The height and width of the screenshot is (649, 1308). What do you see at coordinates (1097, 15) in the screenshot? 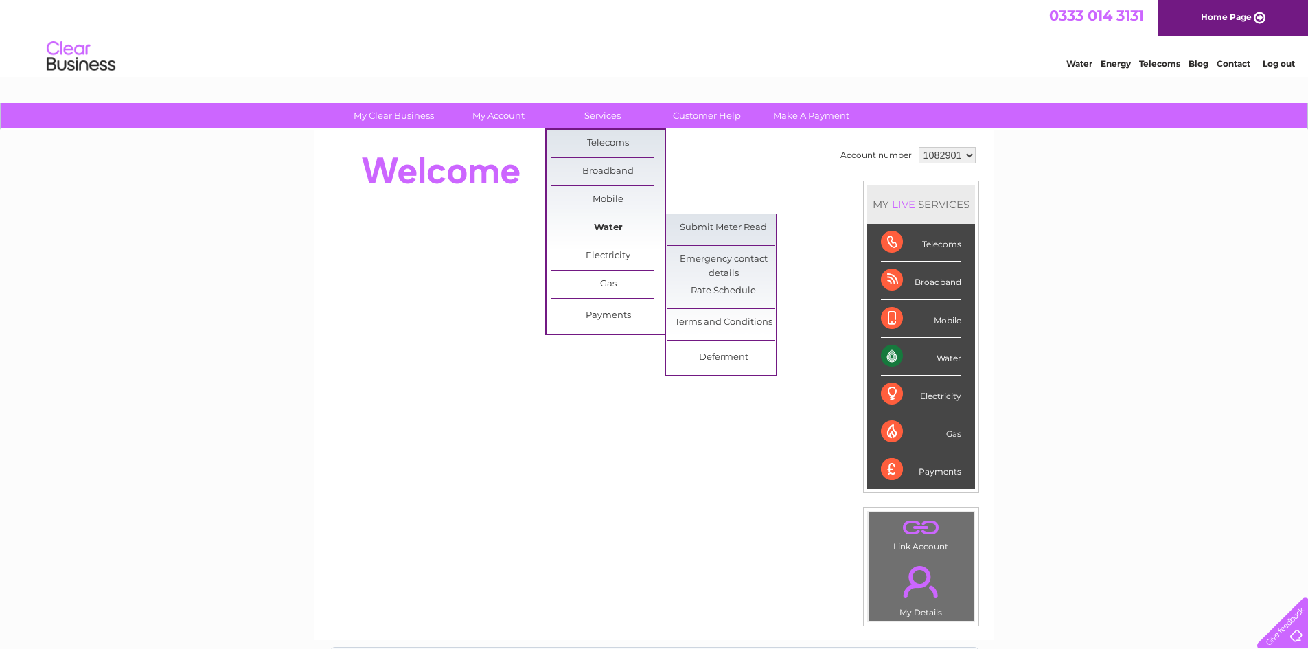
I see `a: 0333 014 3131` at bounding box center [1097, 15].